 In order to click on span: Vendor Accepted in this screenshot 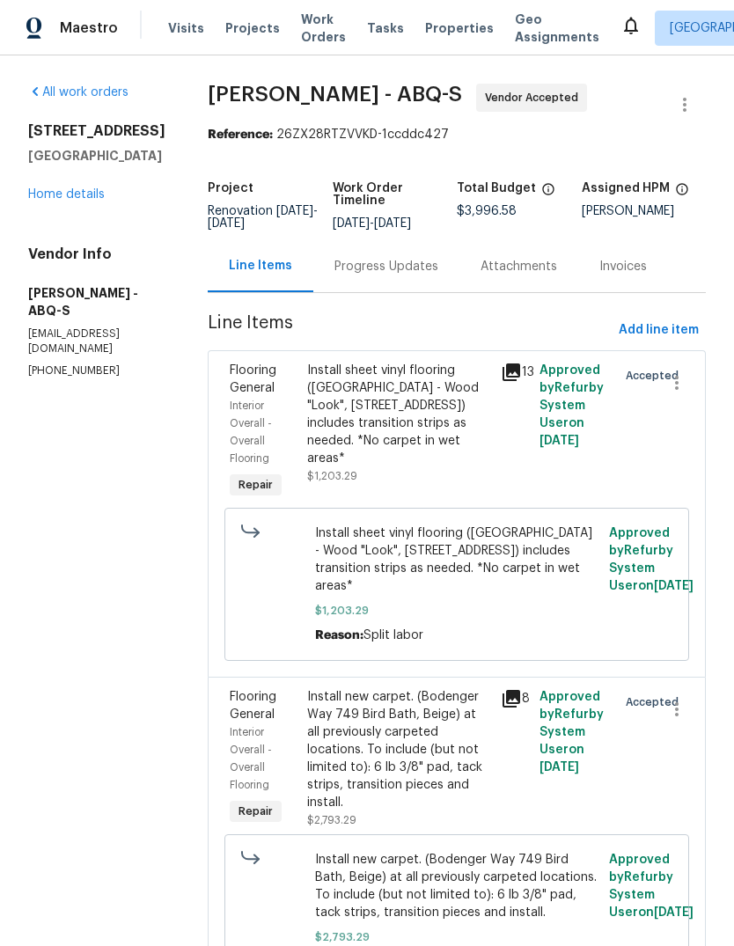, I will do `click(535, 98)`.